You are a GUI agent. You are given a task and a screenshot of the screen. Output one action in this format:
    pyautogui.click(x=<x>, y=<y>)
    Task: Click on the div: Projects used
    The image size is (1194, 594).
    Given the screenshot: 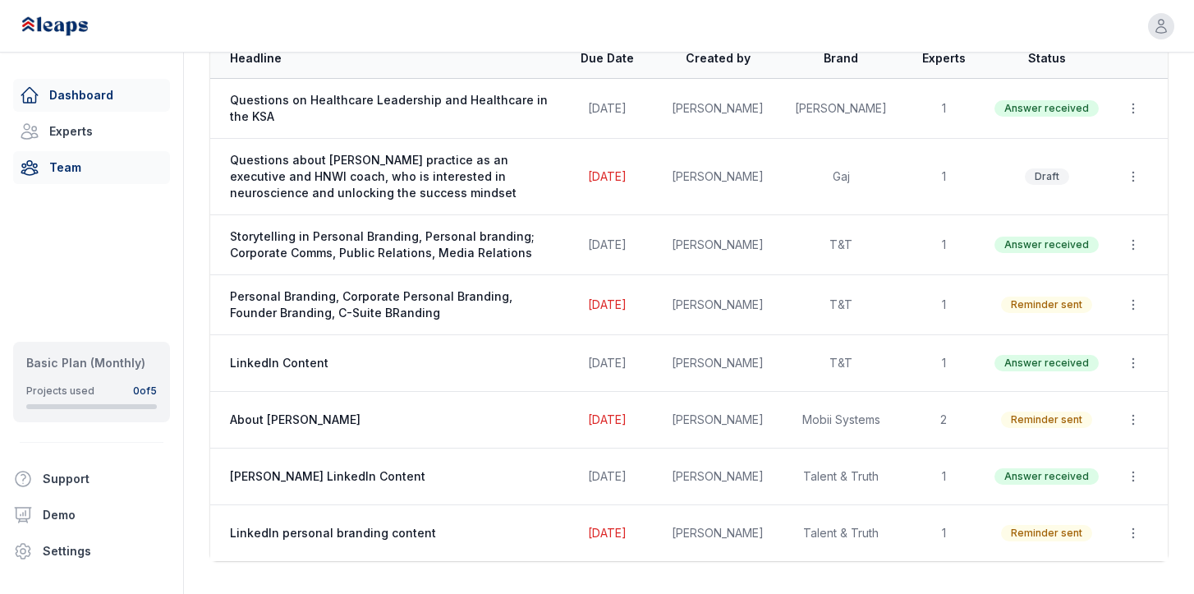 What is the action you would take?
    pyautogui.click(x=60, y=391)
    